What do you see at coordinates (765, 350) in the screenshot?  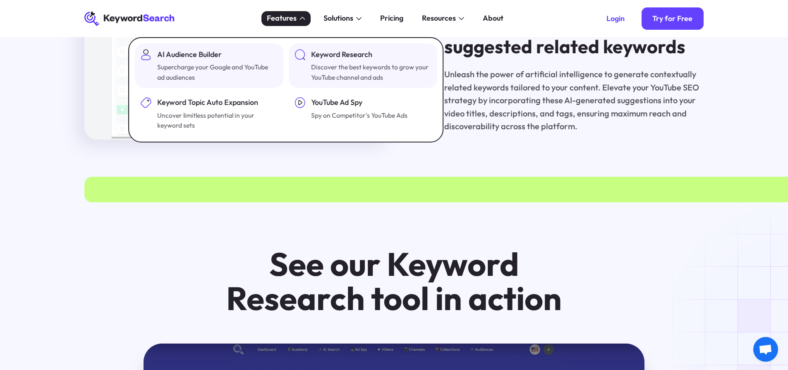 I see `div: Open chat` at bounding box center [765, 350].